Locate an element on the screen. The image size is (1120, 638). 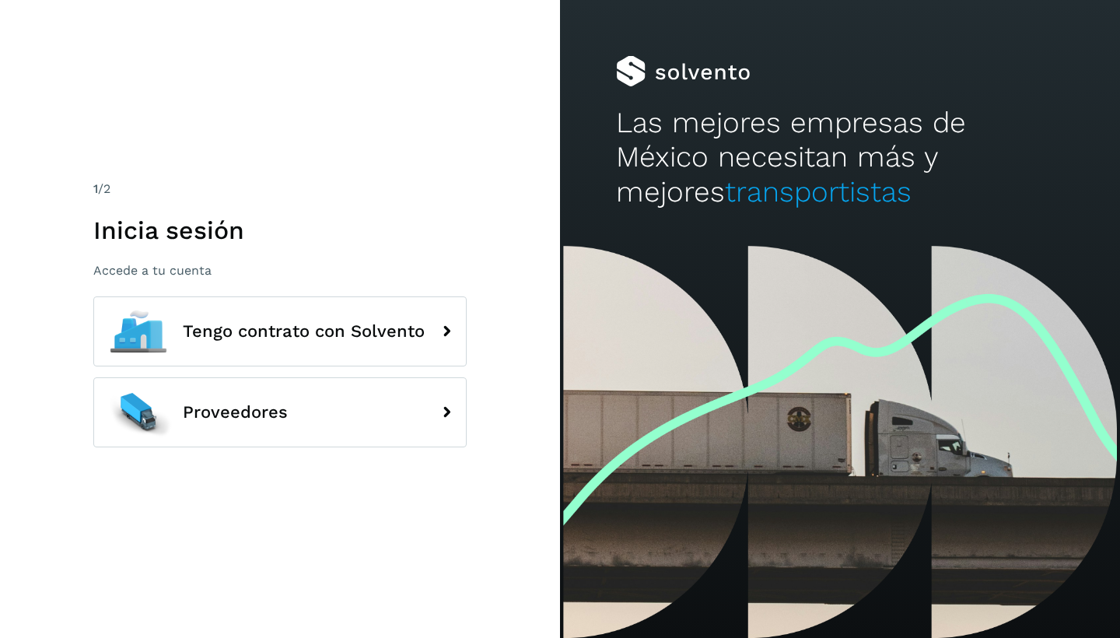
span: Proveedores is located at coordinates (235, 412).